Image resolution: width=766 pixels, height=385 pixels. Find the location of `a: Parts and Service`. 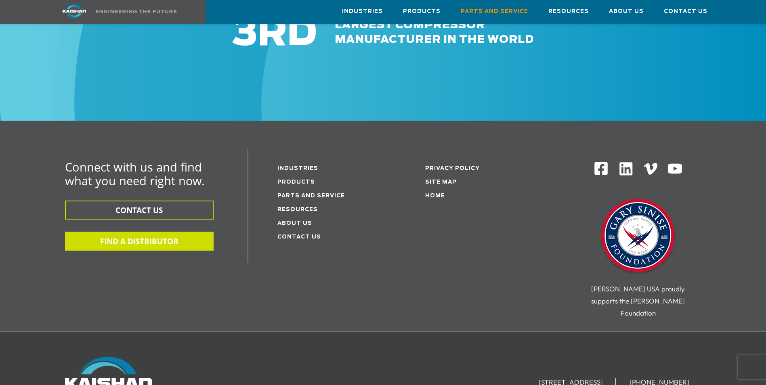

a: Parts and Service is located at coordinates (494, 11).